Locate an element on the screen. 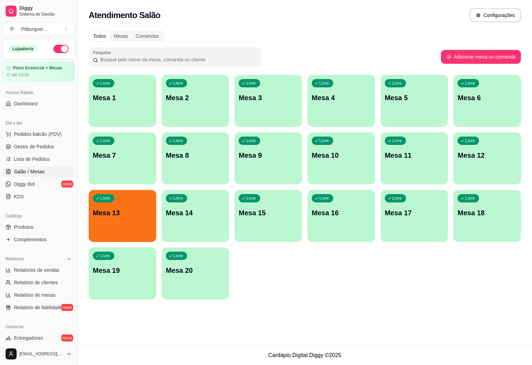  a: Plano Essencial + Mesasaté 12/10 is located at coordinates (38, 71).